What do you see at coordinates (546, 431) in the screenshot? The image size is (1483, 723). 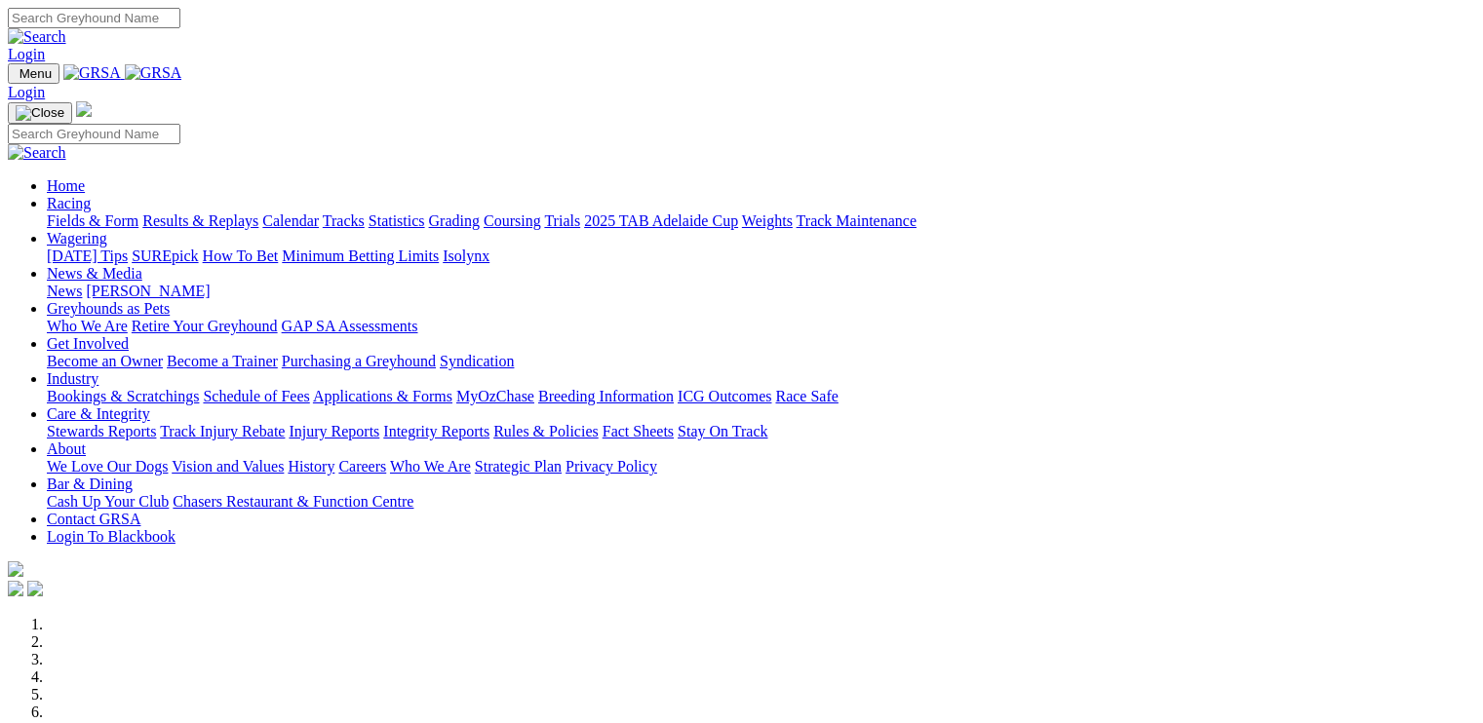 I see `a: Rules & Policies` at bounding box center [546, 431].